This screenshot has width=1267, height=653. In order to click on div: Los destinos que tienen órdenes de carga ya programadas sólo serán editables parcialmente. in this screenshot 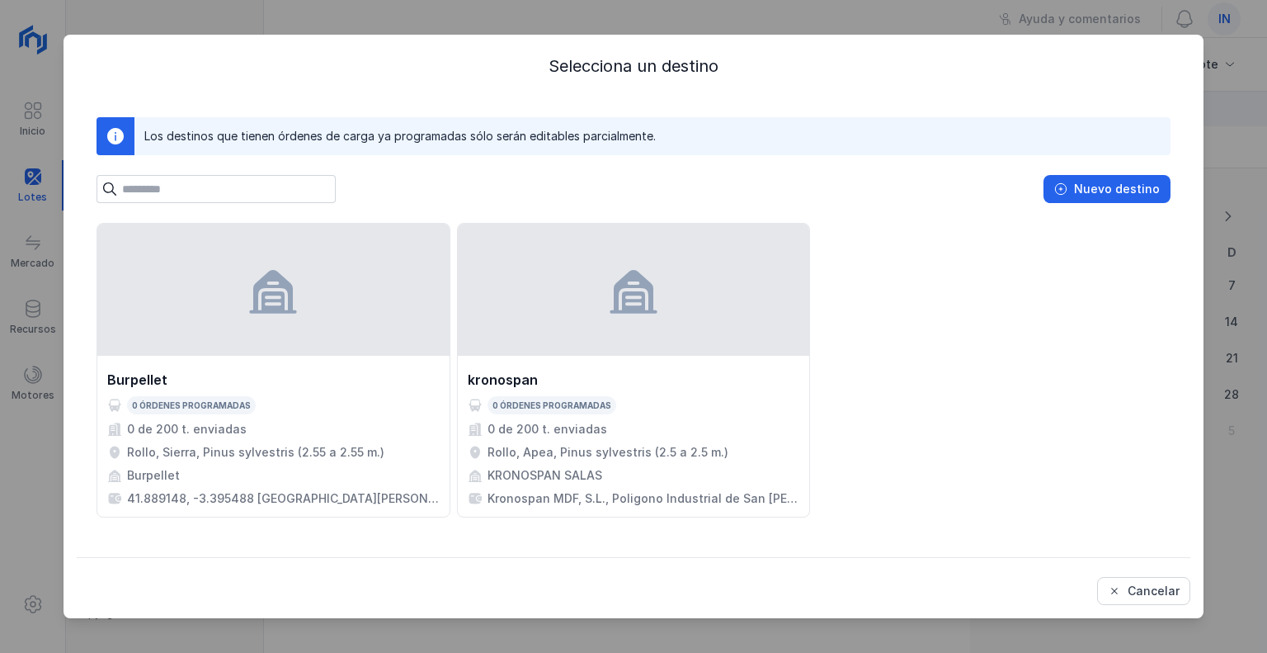, I will do `click(400, 136)`.